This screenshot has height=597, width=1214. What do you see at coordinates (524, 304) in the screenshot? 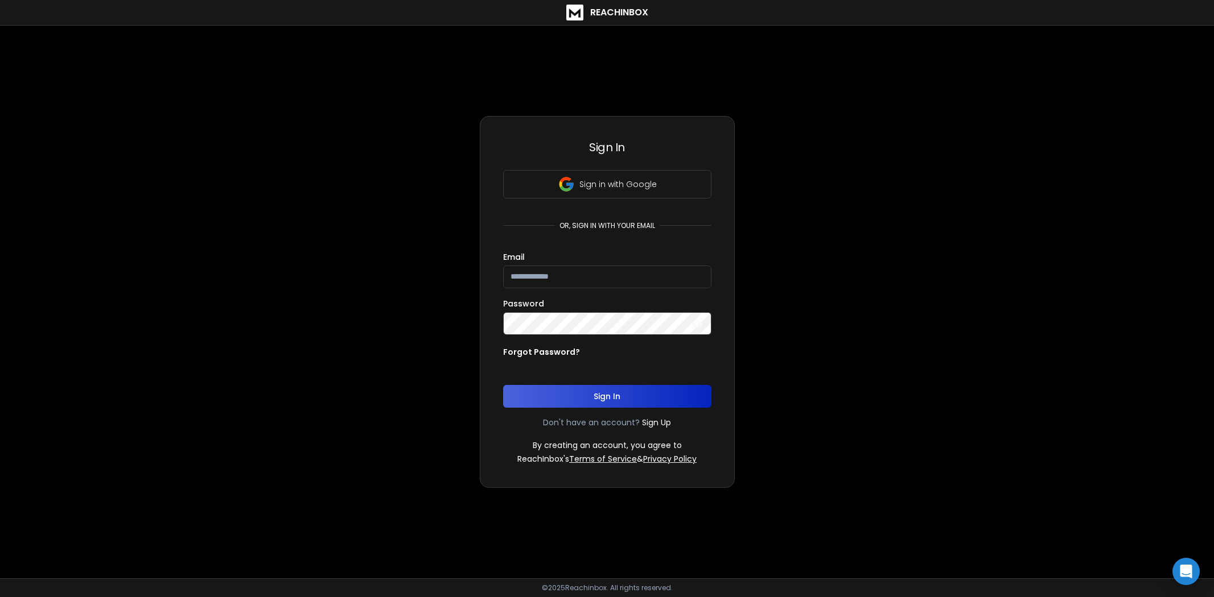
I see `label: Password` at bounding box center [524, 304].